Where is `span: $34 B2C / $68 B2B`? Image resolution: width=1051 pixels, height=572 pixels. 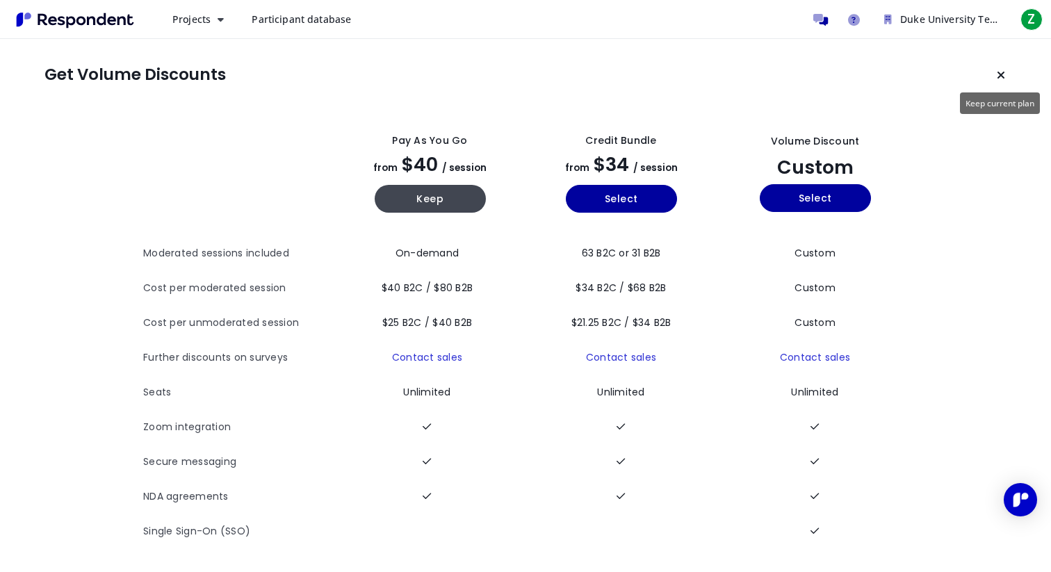
span: $34 B2C / $68 B2B is located at coordinates (621, 288).